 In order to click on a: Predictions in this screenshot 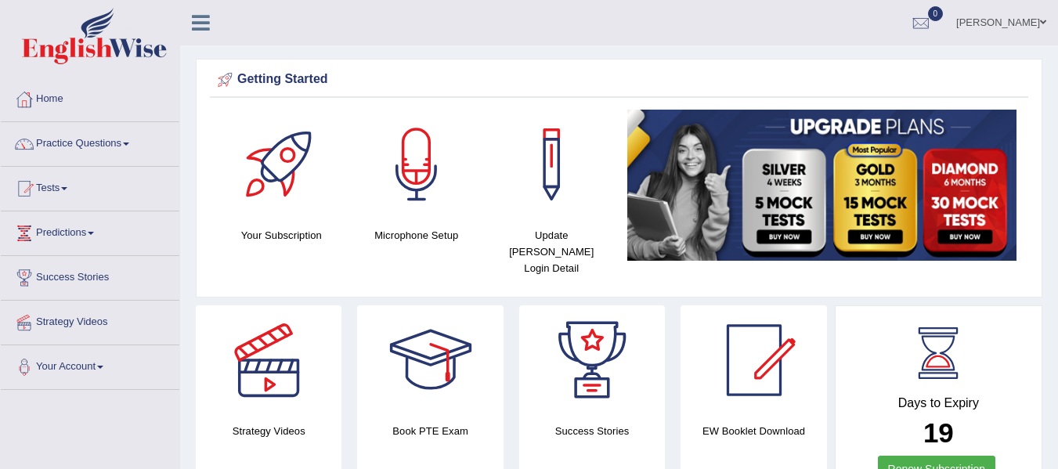, I will do `click(90, 231)`.